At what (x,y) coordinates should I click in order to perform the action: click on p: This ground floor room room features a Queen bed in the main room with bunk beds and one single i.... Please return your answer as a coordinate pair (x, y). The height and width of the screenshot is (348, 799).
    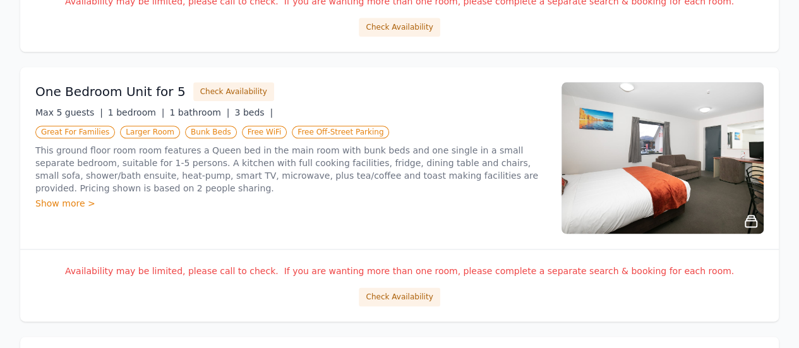
    Looking at the image, I should click on (290, 169).